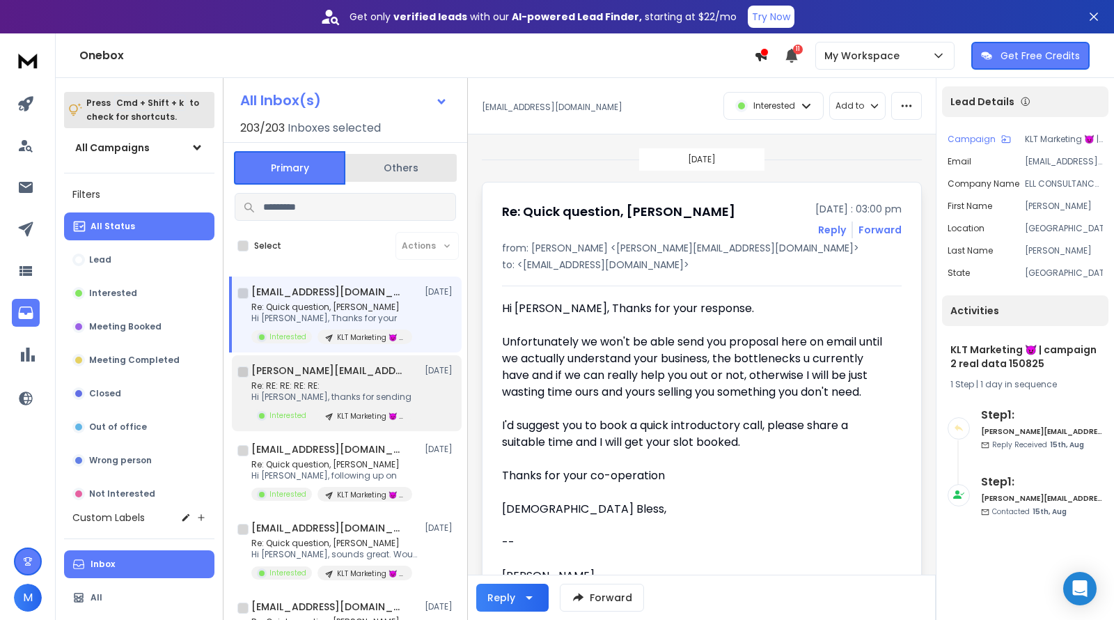  Describe the element at coordinates (430, 17) in the screenshot. I see `strong: verified leads` at that location.